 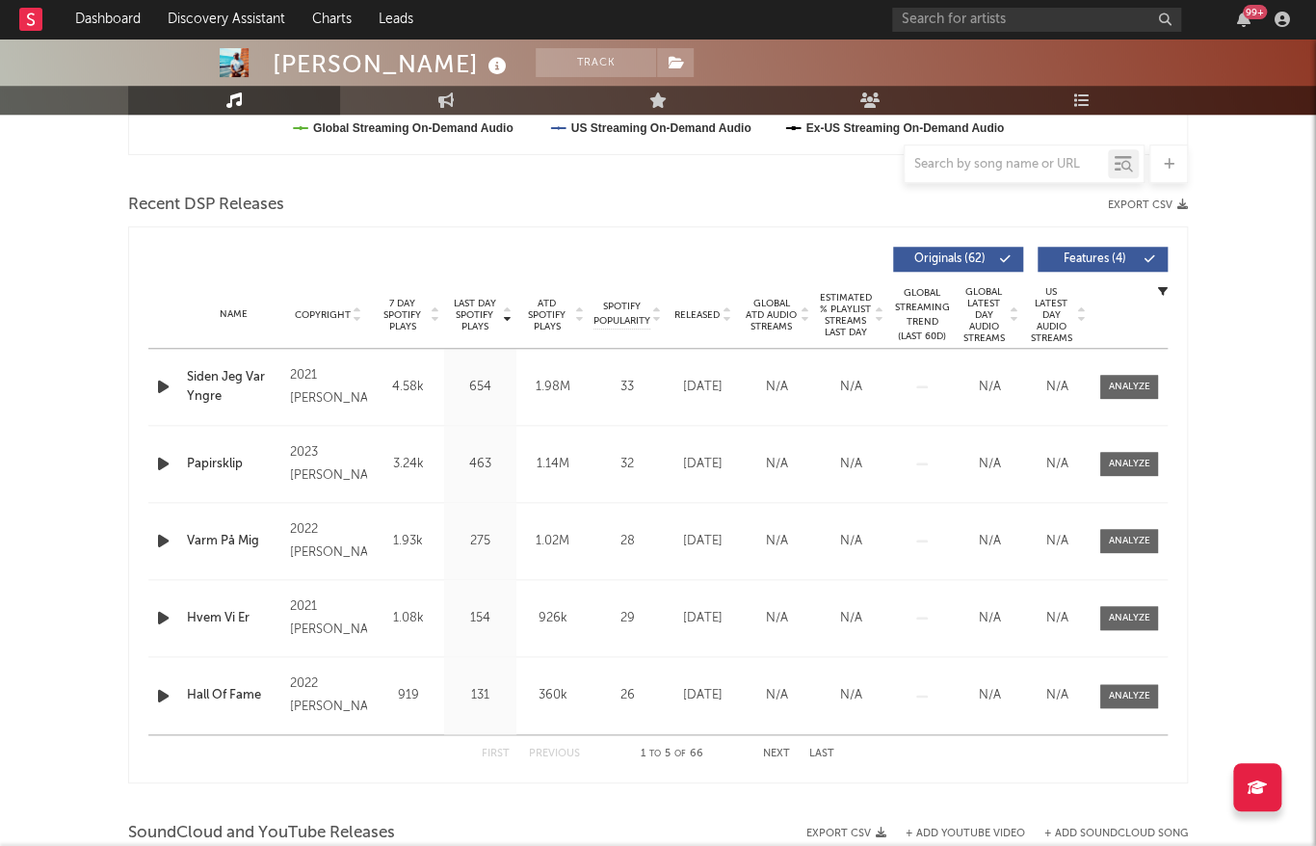 What do you see at coordinates (845, 315) in the screenshot?
I see `span: Estimated % Playlist Streams Last Day` at bounding box center [845, 315].